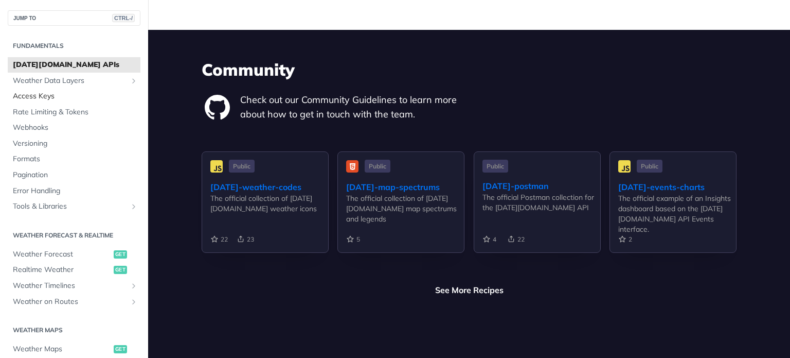 The width and height of the screenshot is (790, 358). I want to click on span: Weather on Routes, so click(70, 301).